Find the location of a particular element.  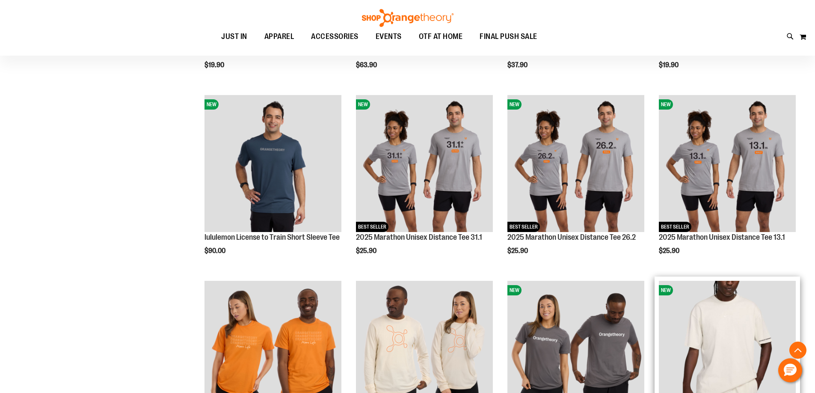

img: 2025 Marathon Unisex Distance Tee 31.1 is located at coordinates (424, 163).